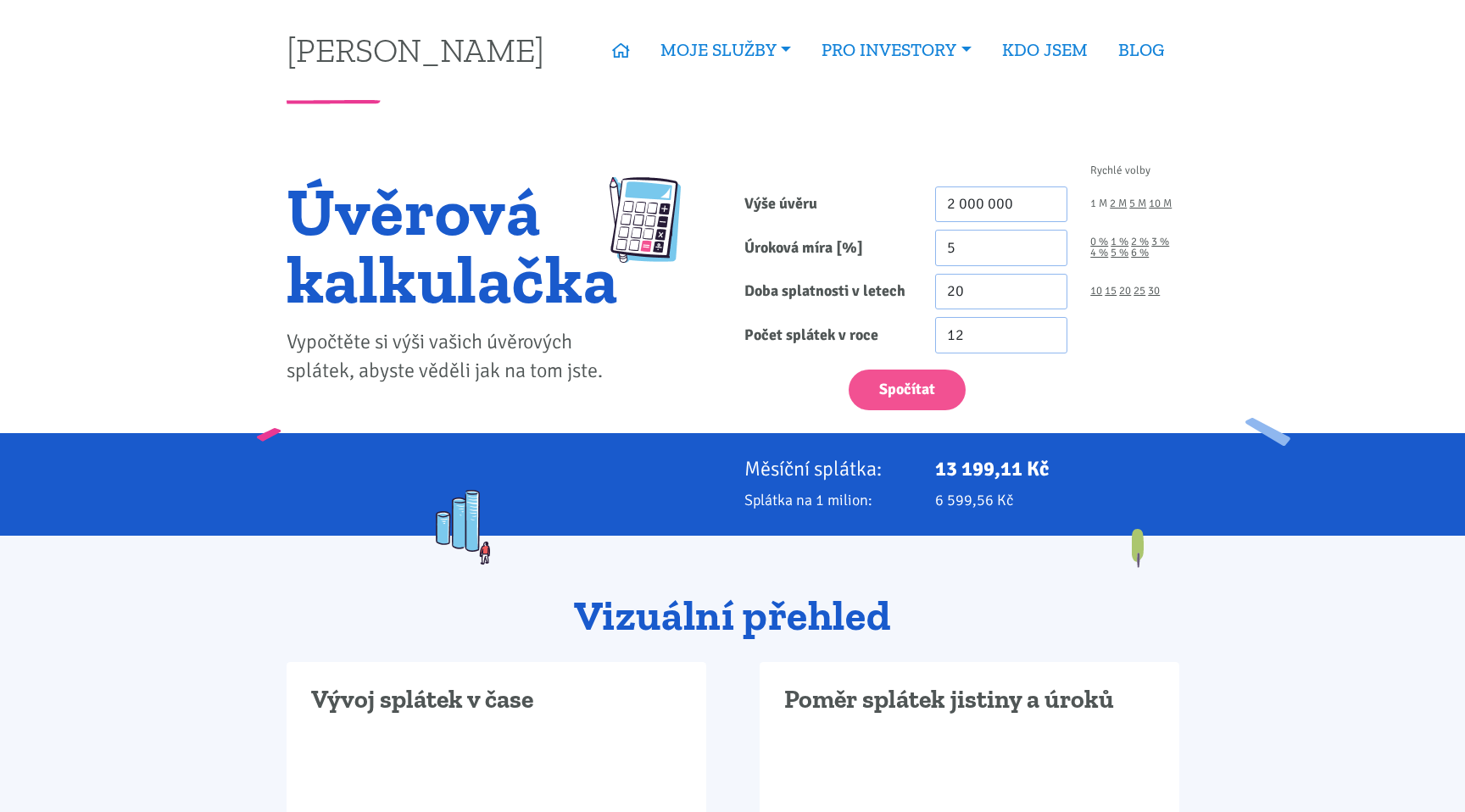 This screenshot has width=1465, height=812. I want to click on a: MOJE SLUŽBY, so click(726, 50).